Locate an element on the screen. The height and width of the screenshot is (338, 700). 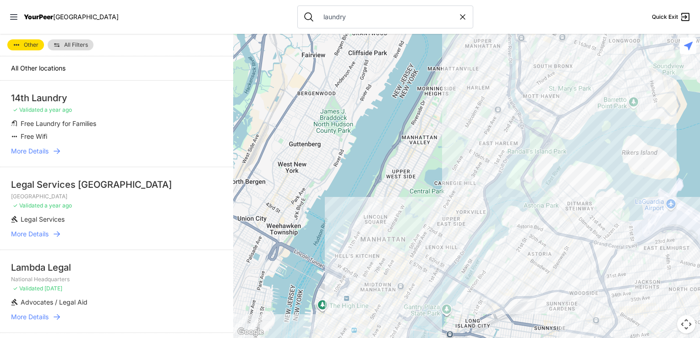
button: Map camera controls is located at coordinates (686, 324).